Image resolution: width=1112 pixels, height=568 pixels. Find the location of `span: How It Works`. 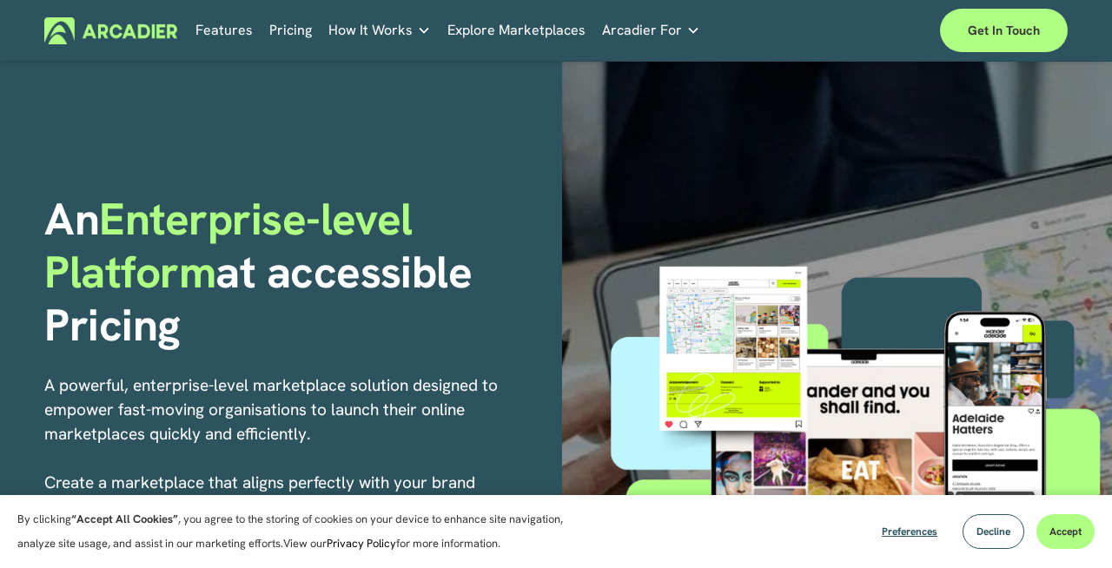

span: How It Works is located at coordinates (370, 30).